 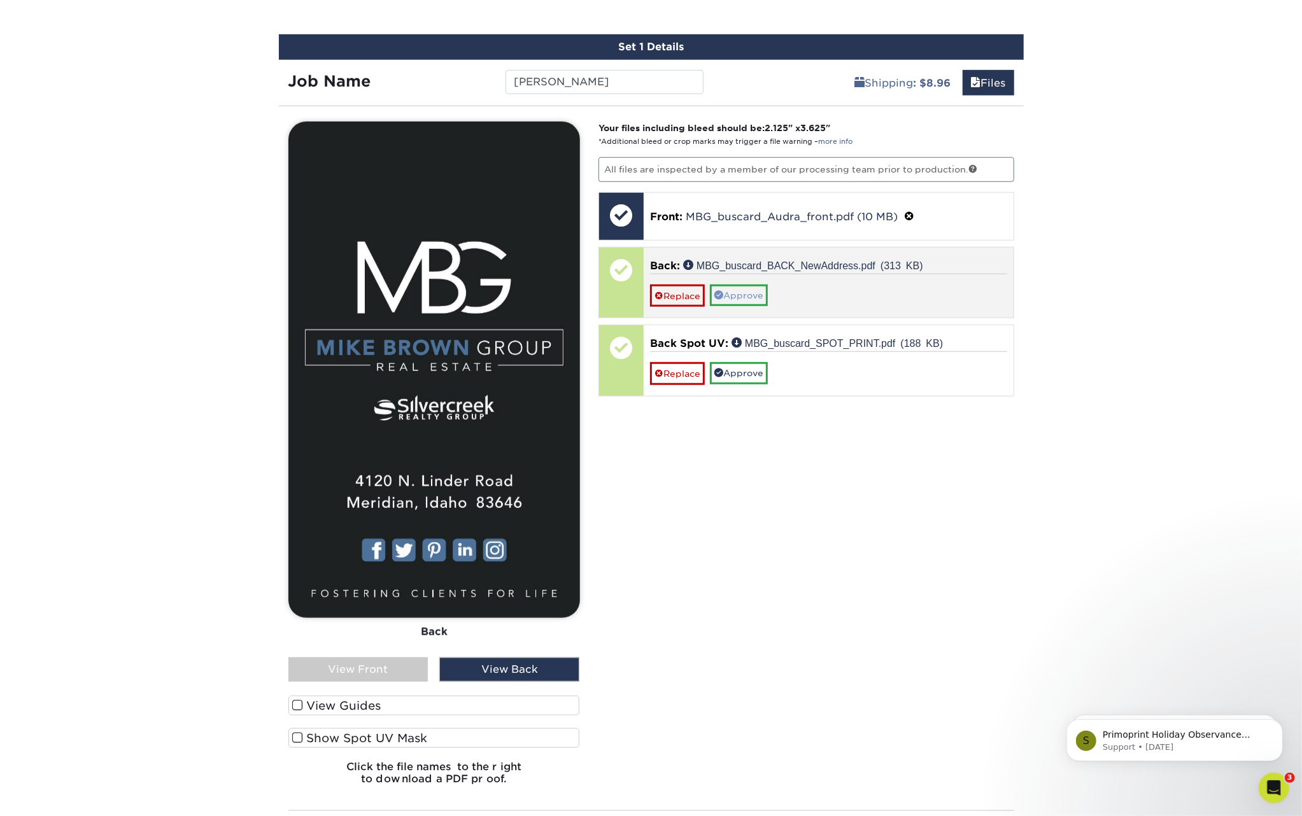 I want to click on div: Set 1 Details, so click(x=651, y=47).